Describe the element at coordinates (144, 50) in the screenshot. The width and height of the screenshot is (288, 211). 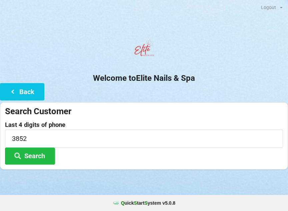
I see `img: EliteNailsSpa-Logo1.png` at that location.